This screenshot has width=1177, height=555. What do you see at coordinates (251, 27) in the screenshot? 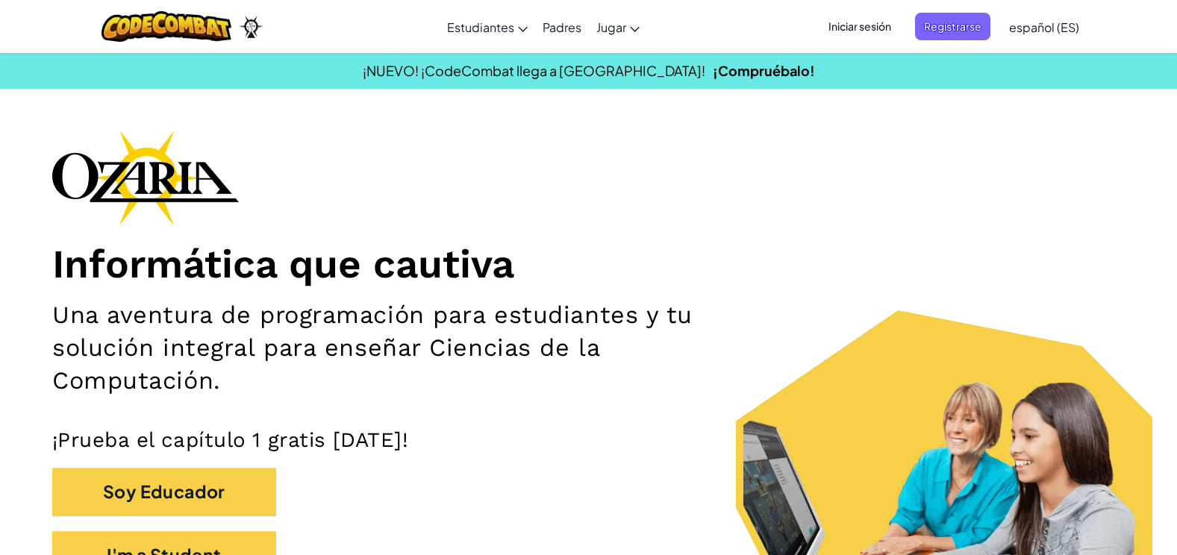
I see `img: Ozaria` at bounding box center [251, 27].